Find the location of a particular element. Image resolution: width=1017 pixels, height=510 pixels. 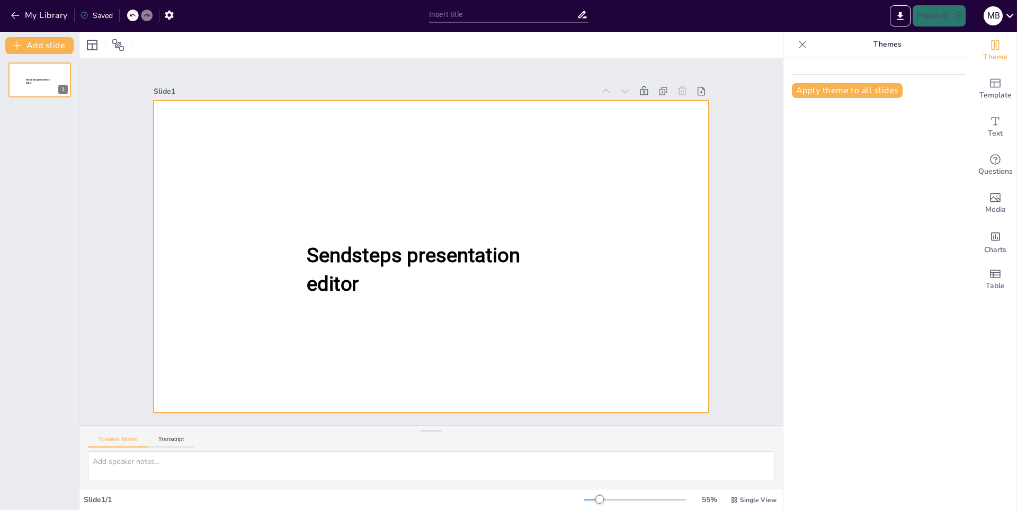

span: Template is located at coordinates (995, 95).